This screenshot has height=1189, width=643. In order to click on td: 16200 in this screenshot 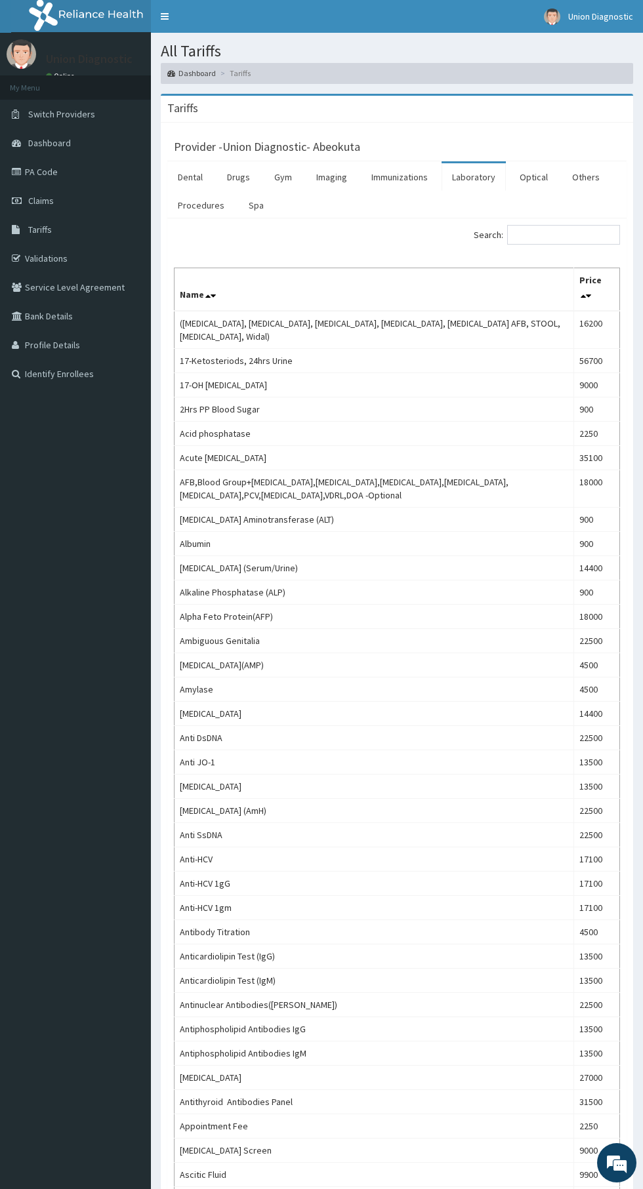, I will do `click(596, 330)`.